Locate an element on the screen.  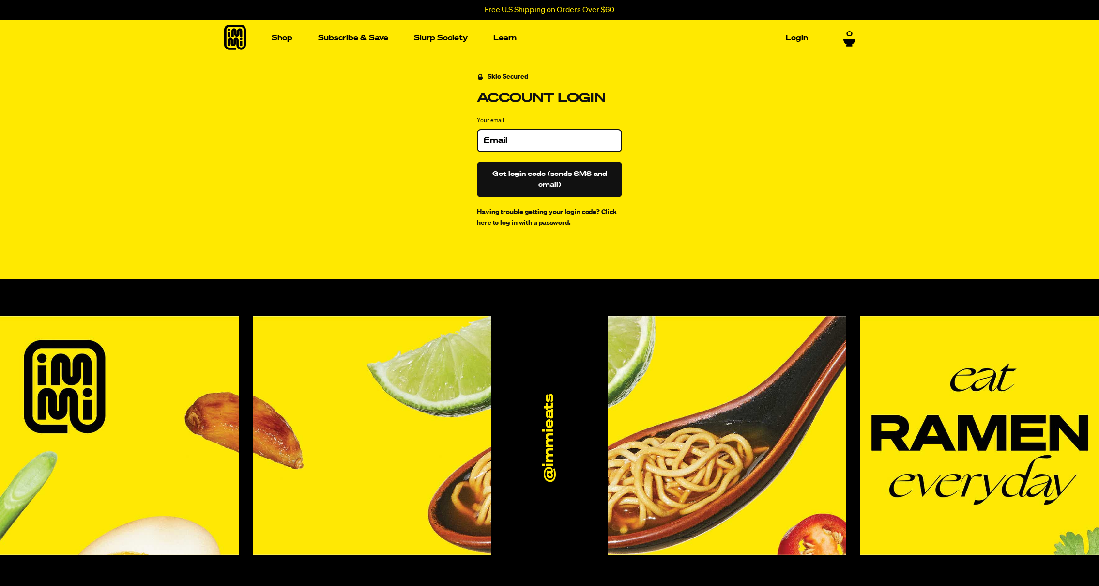
input: Your email input field is located at coordinates (550, 140).